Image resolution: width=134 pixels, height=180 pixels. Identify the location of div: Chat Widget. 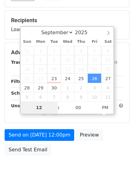
(119, 165).